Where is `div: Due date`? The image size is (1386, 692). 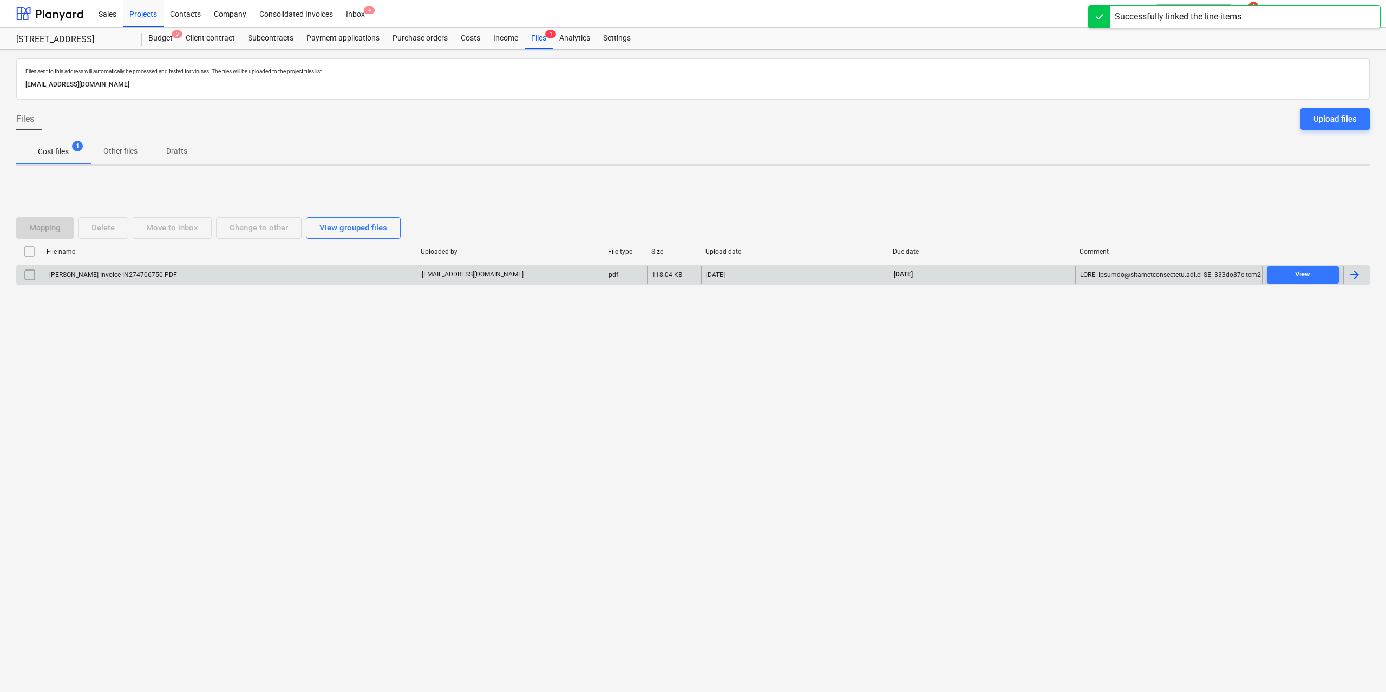
div: Due date is located at coordinates (982, 252).